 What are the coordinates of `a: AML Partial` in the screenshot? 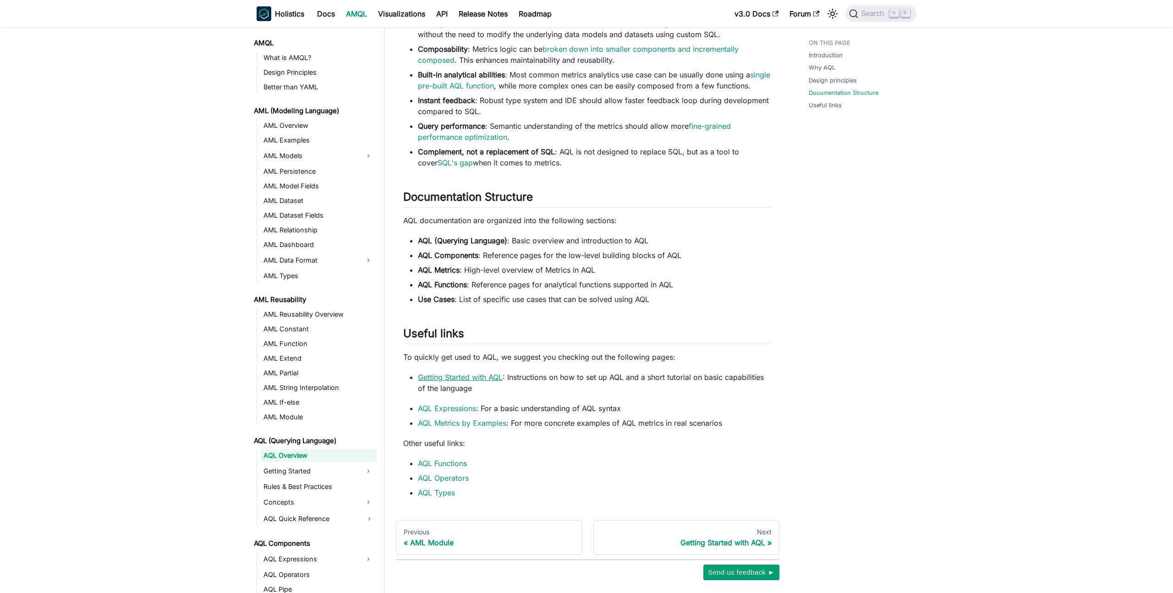 It's located at (319, 373).